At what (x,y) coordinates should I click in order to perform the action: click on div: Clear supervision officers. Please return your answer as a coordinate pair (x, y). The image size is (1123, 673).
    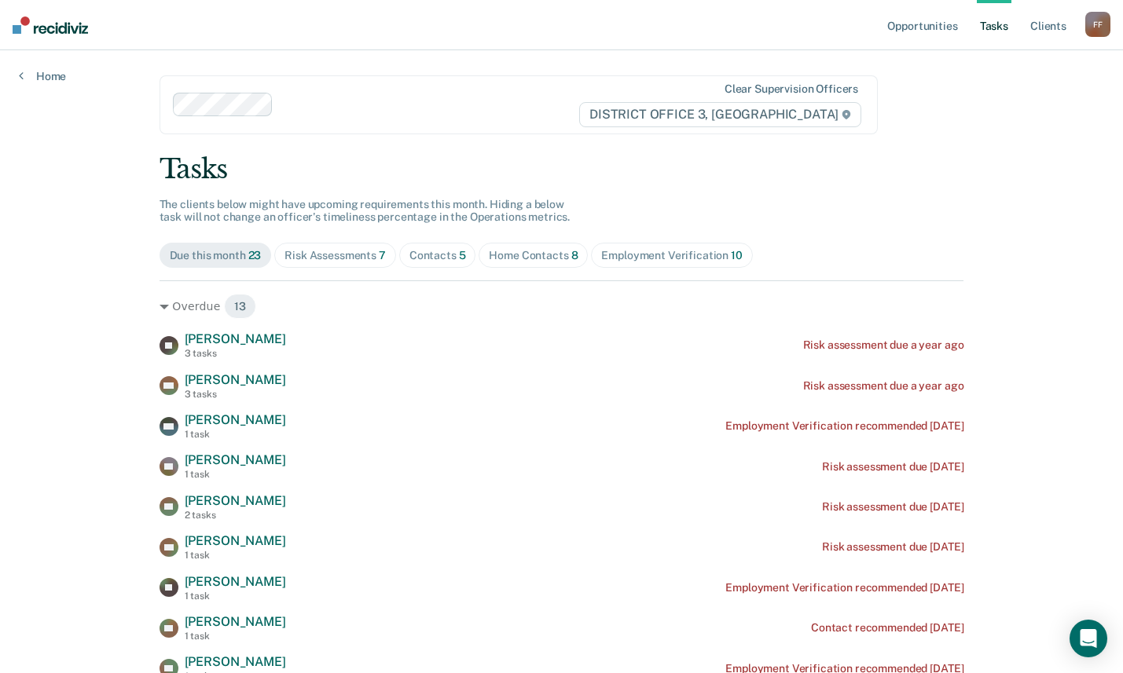
    Looking at the image, I should click on (791, 89).